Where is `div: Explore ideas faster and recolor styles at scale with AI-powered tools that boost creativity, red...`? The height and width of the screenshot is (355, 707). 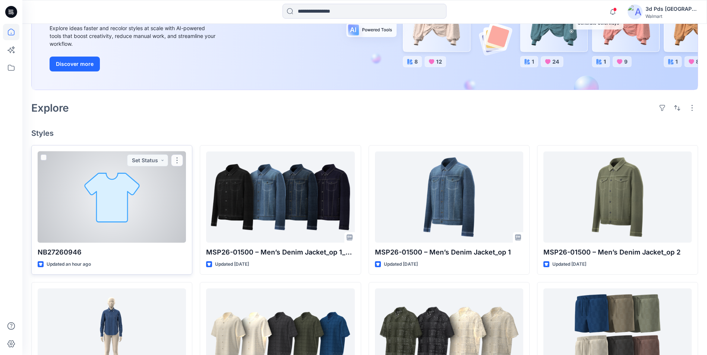
div: Explore ideas faster and recolor styles at scale with AI-powered tools that boost creativity, red... is located at coordinates (133, 36).